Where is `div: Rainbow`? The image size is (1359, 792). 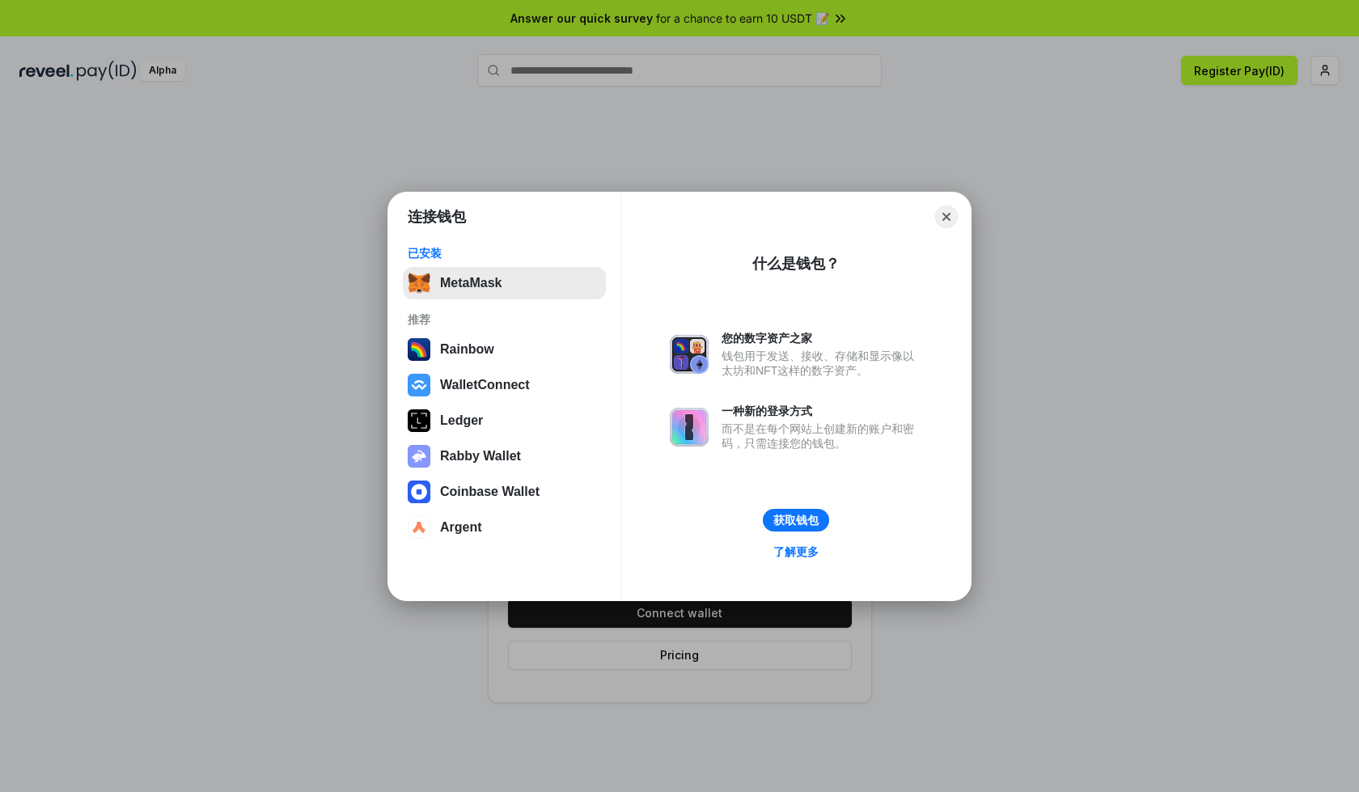 div: Rainbow is located at coordinates (467, 349).